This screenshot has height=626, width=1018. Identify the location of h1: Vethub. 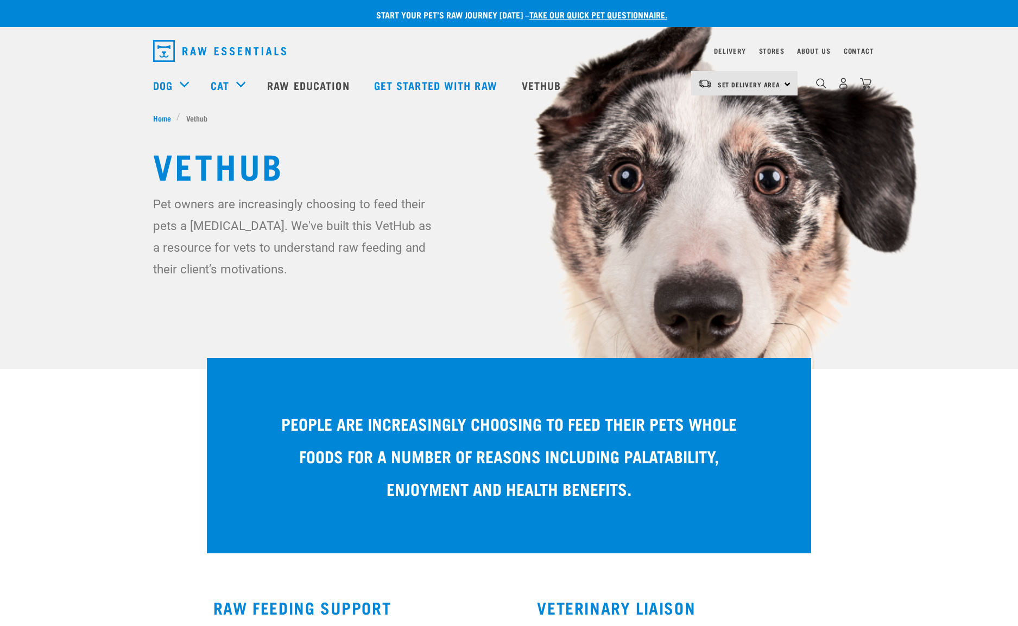
(509, 165).